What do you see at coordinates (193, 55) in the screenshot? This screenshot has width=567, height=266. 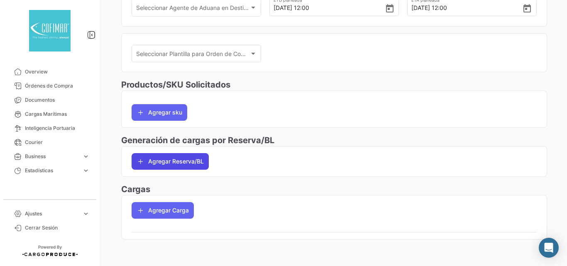 I see `span: Seleccionar Plantilla para Orden de Compra` at bounding box center [193, 55].